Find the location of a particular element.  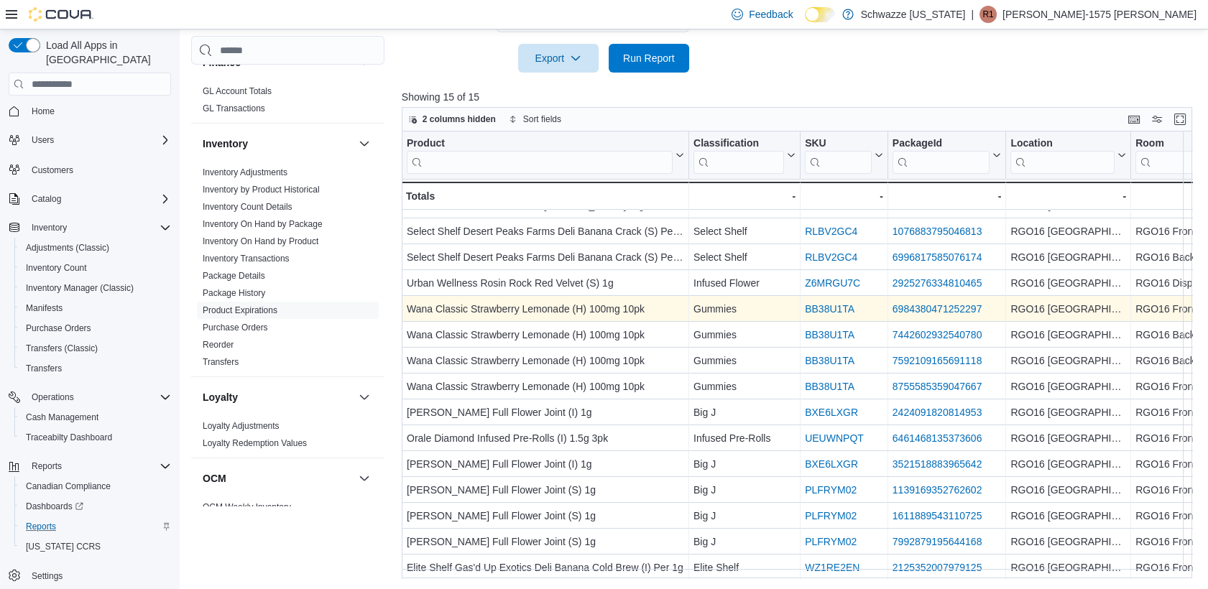

button: Adjustments (Classic) is located at coordinates (96, 248).